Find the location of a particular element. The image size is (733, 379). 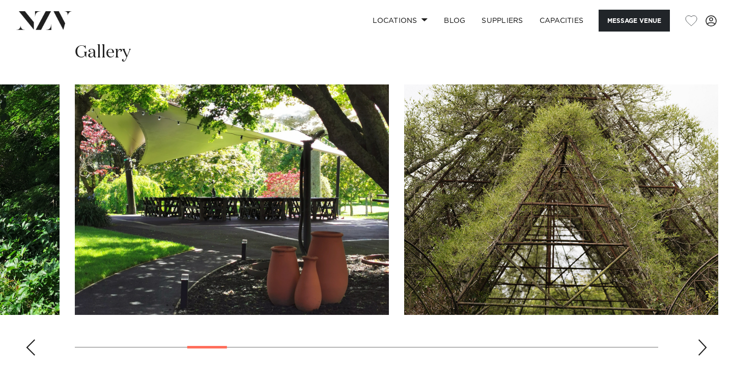

a: Capacities is located at coordinates (561, 20).